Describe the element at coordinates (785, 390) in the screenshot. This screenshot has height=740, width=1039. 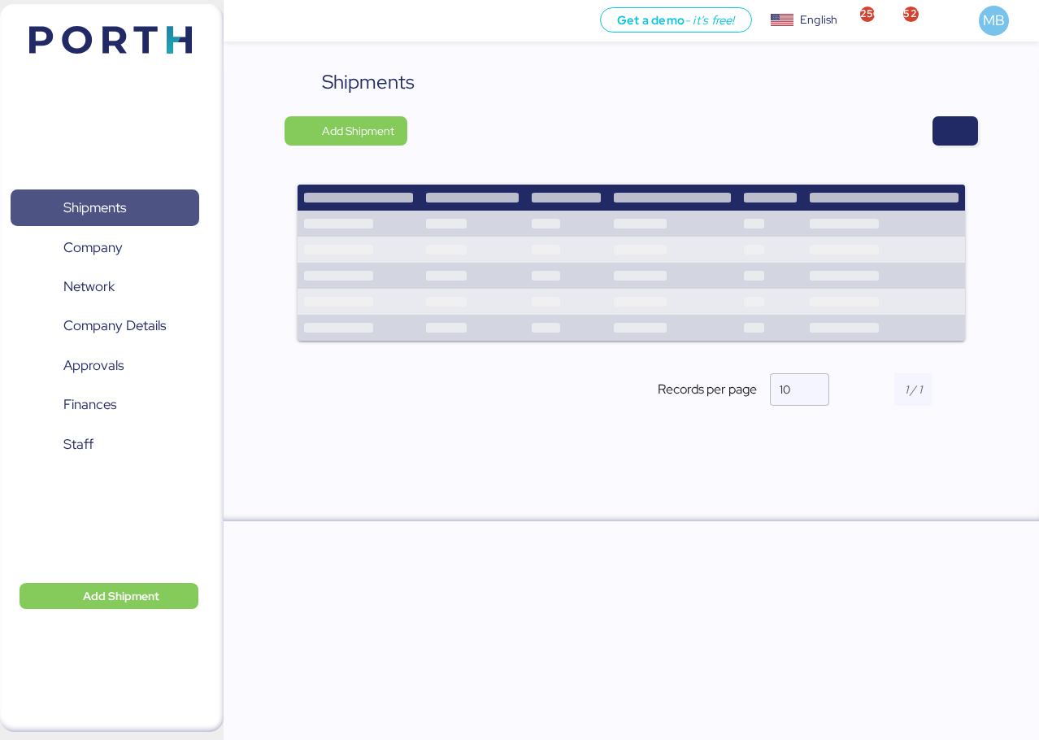
I see `span: 10` at that location.